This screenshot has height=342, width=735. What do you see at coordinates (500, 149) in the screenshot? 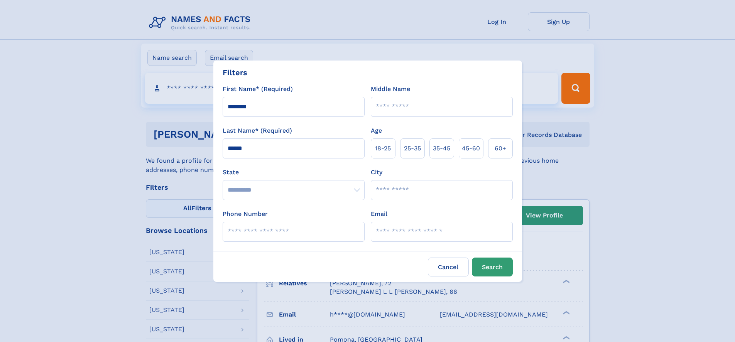
I see `span: 60+` at bounding box center [500, 149].